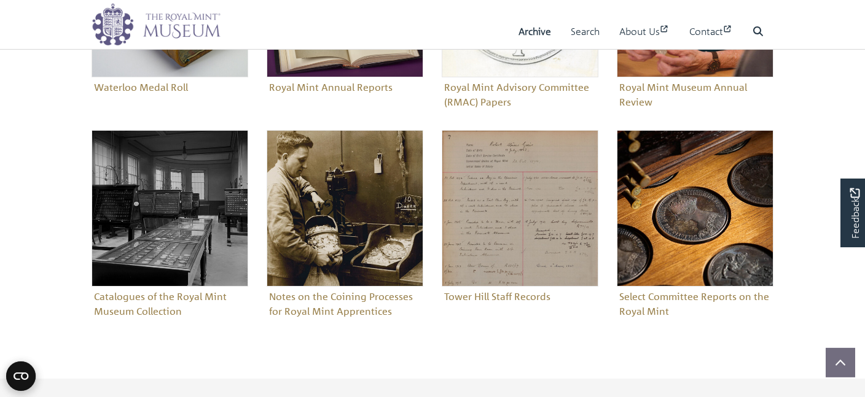  What do you see at coordinates (520, 208) in the screenshot?
I see `img: Tower Hill Staff Records` at bounding box center [520, 208].